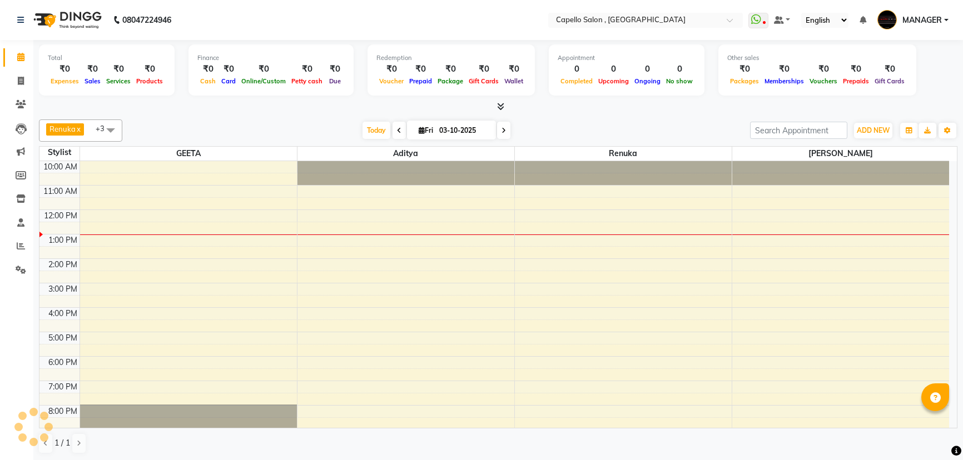 The height and width of the screenshot is (460, 963). What do you see at coordinates (855, 81) in the screenshot?
I see `span: Prepaids` at bounding box center [855, 81].